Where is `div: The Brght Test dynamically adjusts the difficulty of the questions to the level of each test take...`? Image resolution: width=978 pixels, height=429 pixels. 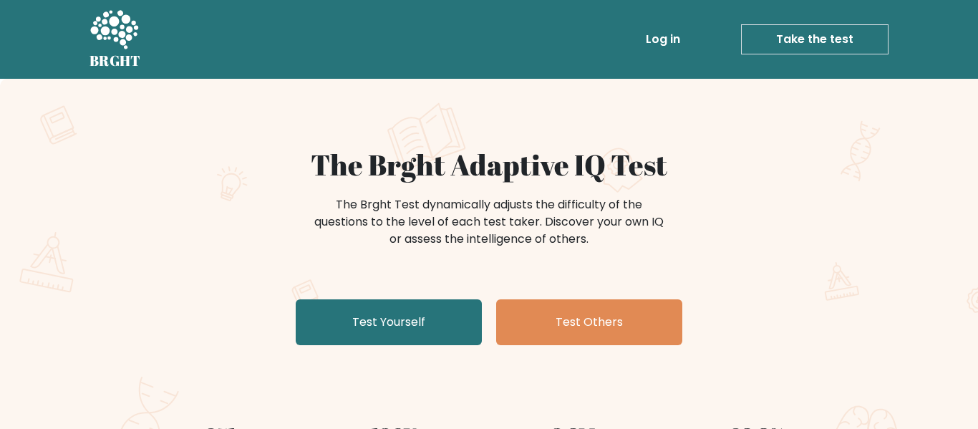 div: The Brght Test dynamically adjusts the difficulty of the questions to the level of each test take... is located at coordinates (489, 222).